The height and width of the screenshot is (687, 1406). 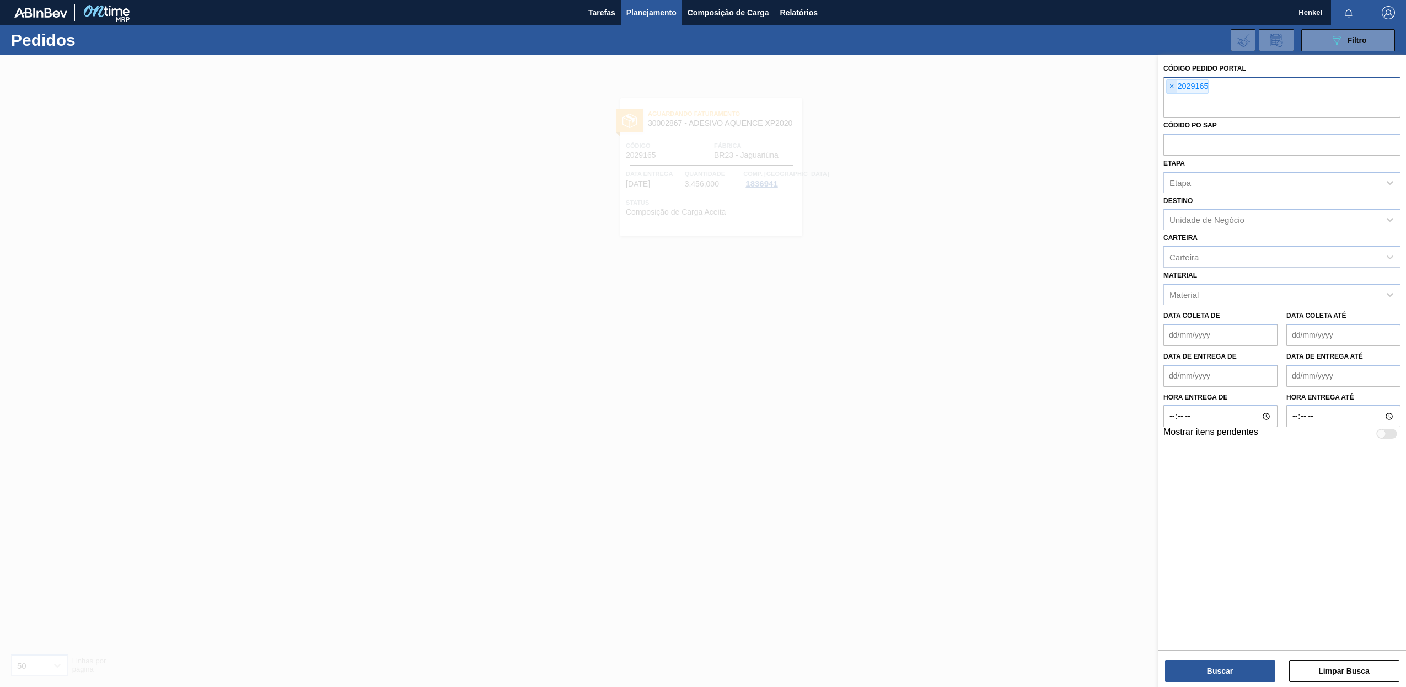 I want to click on span: Composição de Carga, so click(x=729, y=13).